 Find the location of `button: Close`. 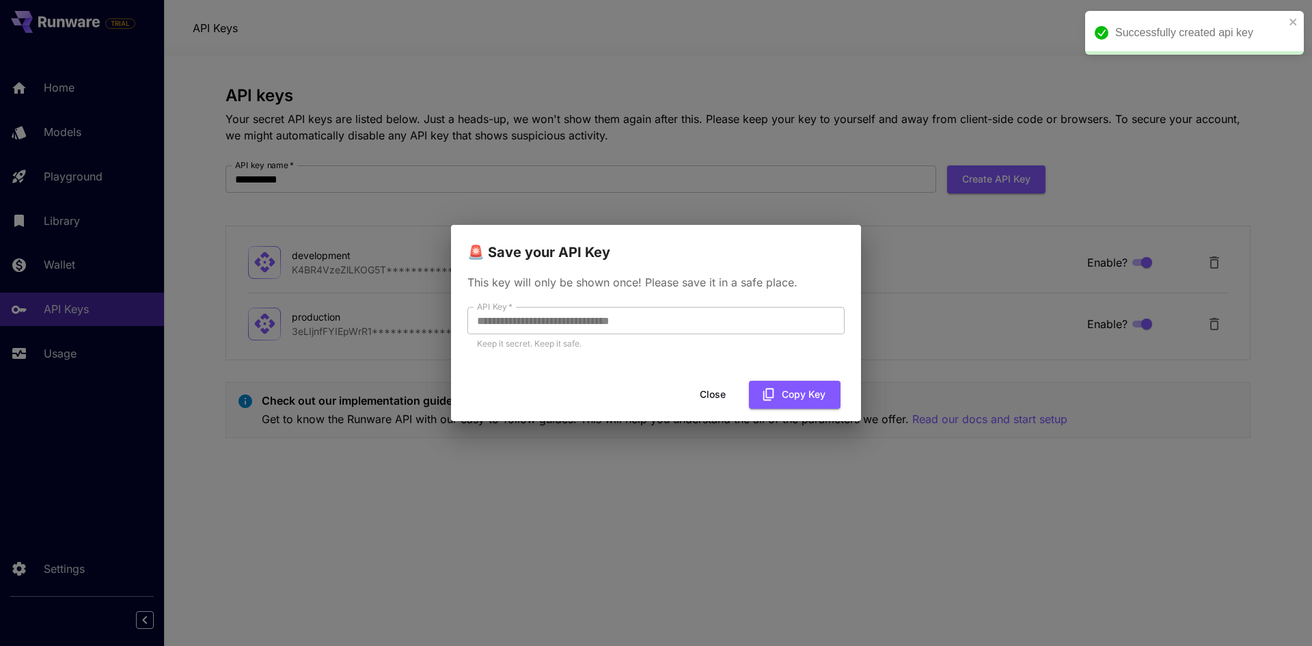

button: Close is located at coordinates (713, 394).